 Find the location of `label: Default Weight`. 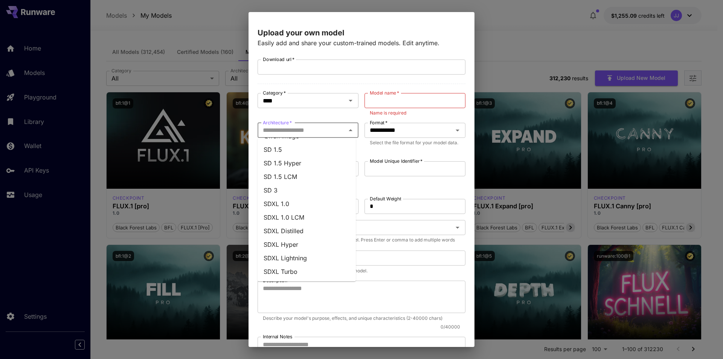

label: Default Weight is located at coordinates (385, 198).